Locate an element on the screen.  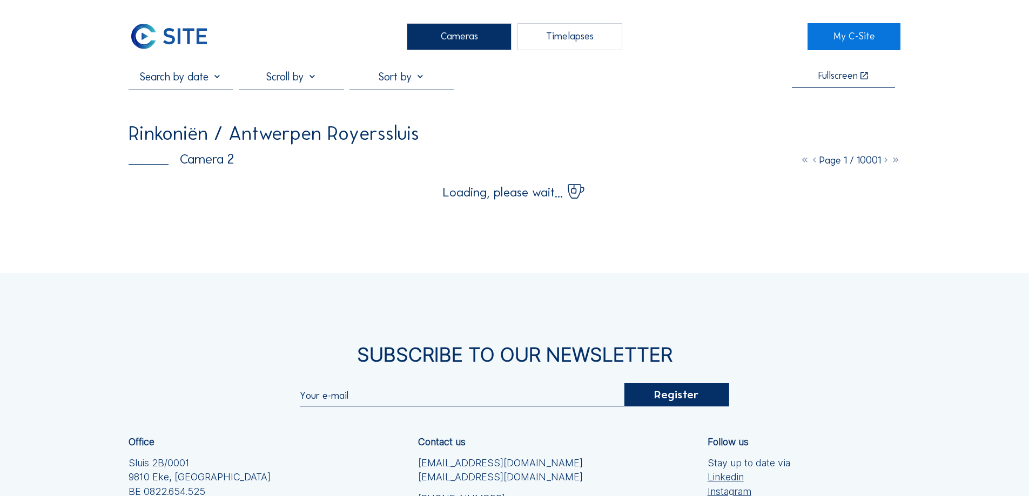
div: Cameras is located at coordinates (459, 37).